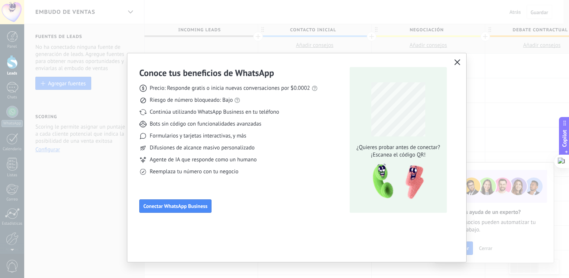  Describe the element at coordinates (396, 181) in the screenshot. I see `img: qr-pic-1x.png` at that location.